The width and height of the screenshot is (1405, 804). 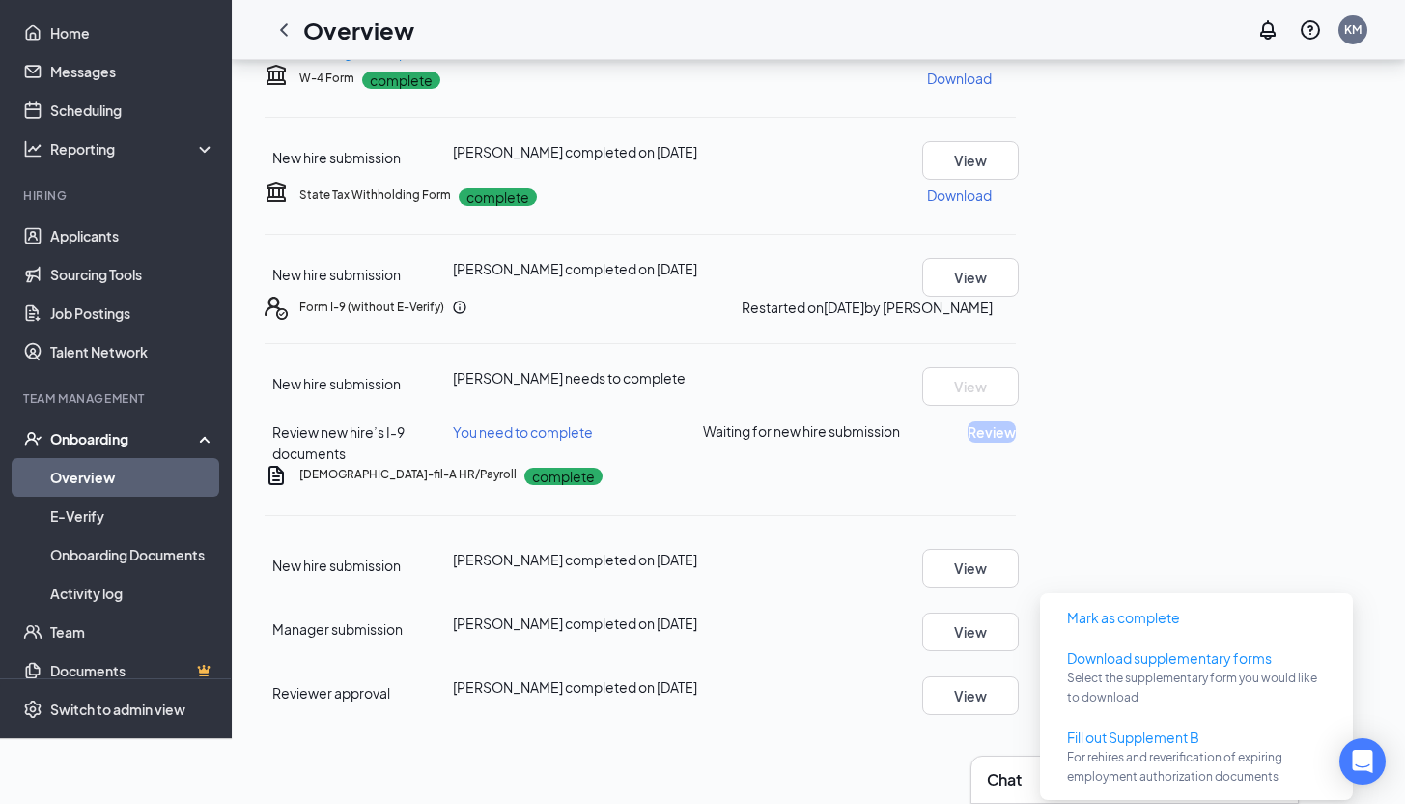 I want to click on a: Team, so click(x=132, y=632).